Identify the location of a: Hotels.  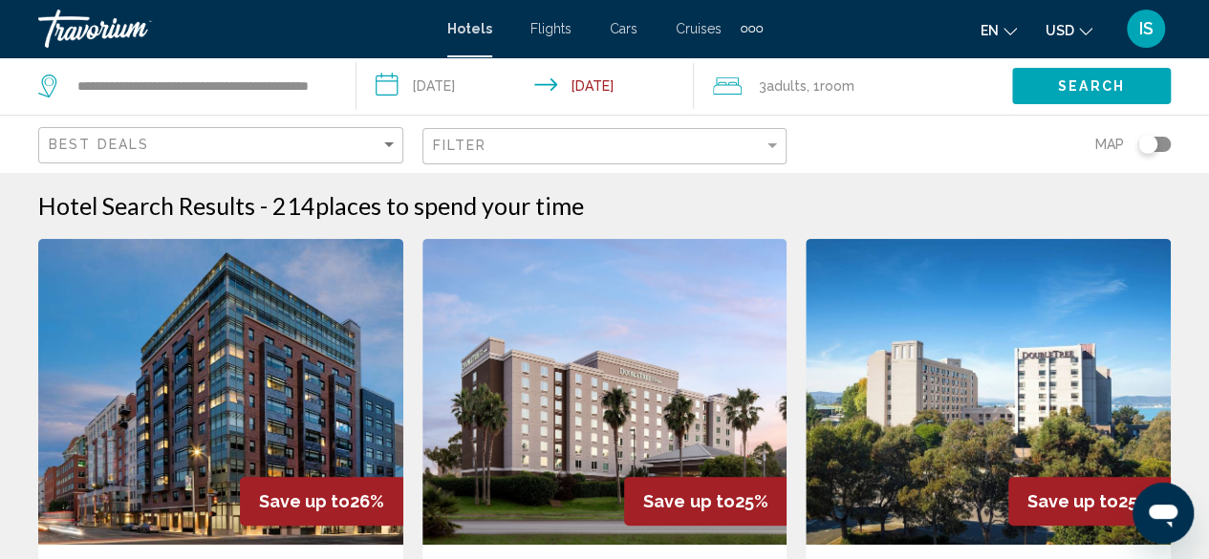
(469, 29).